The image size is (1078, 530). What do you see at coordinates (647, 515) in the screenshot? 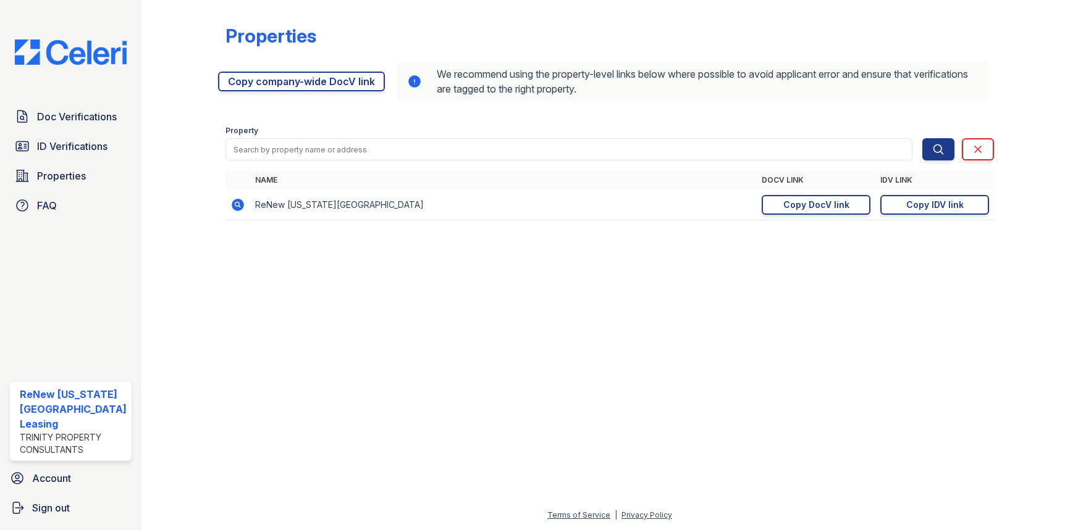
I see `a: Privacy Policy` at bounding box center [647, 515].